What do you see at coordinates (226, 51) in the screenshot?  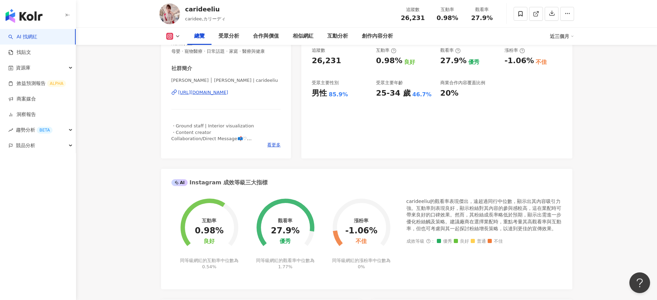 I see `span: 母嬰 · 寵物醫療 · 日常話題 · 家庭 · 醫療與健康` at bounding box center [226, 51].